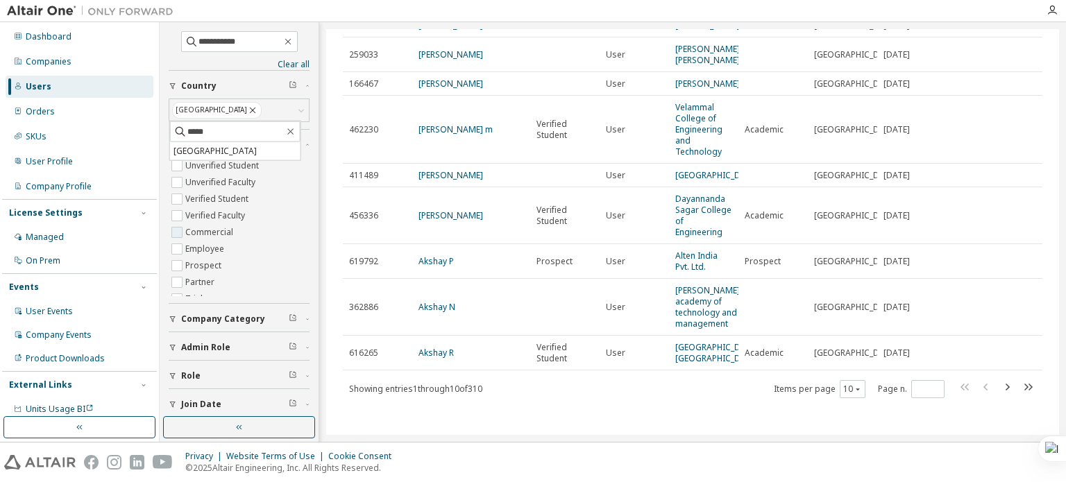  Describe the element at coordinates (198, 86) in the screenshot. I see `span: Country` at that location.